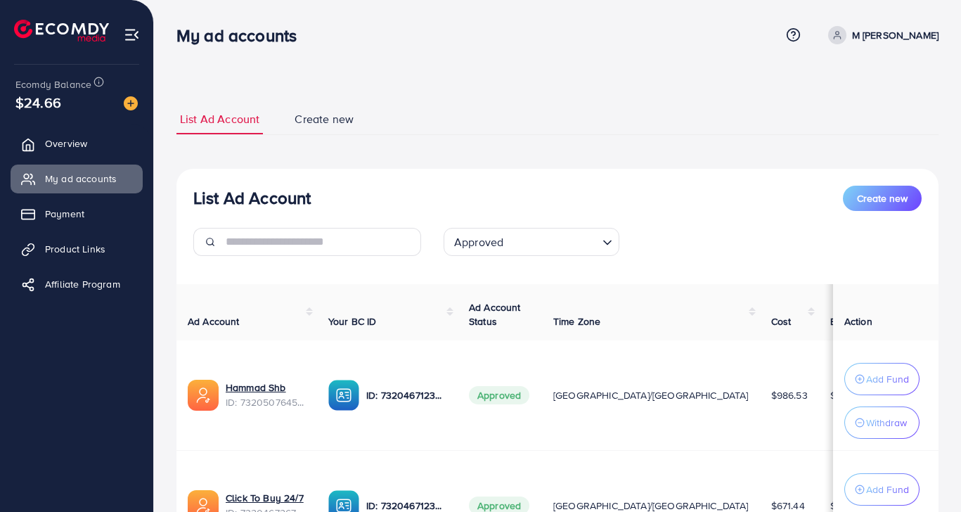 This screenshot has height=512, width=961. I want to click on span: Affiliate Program, so click(82, 284).